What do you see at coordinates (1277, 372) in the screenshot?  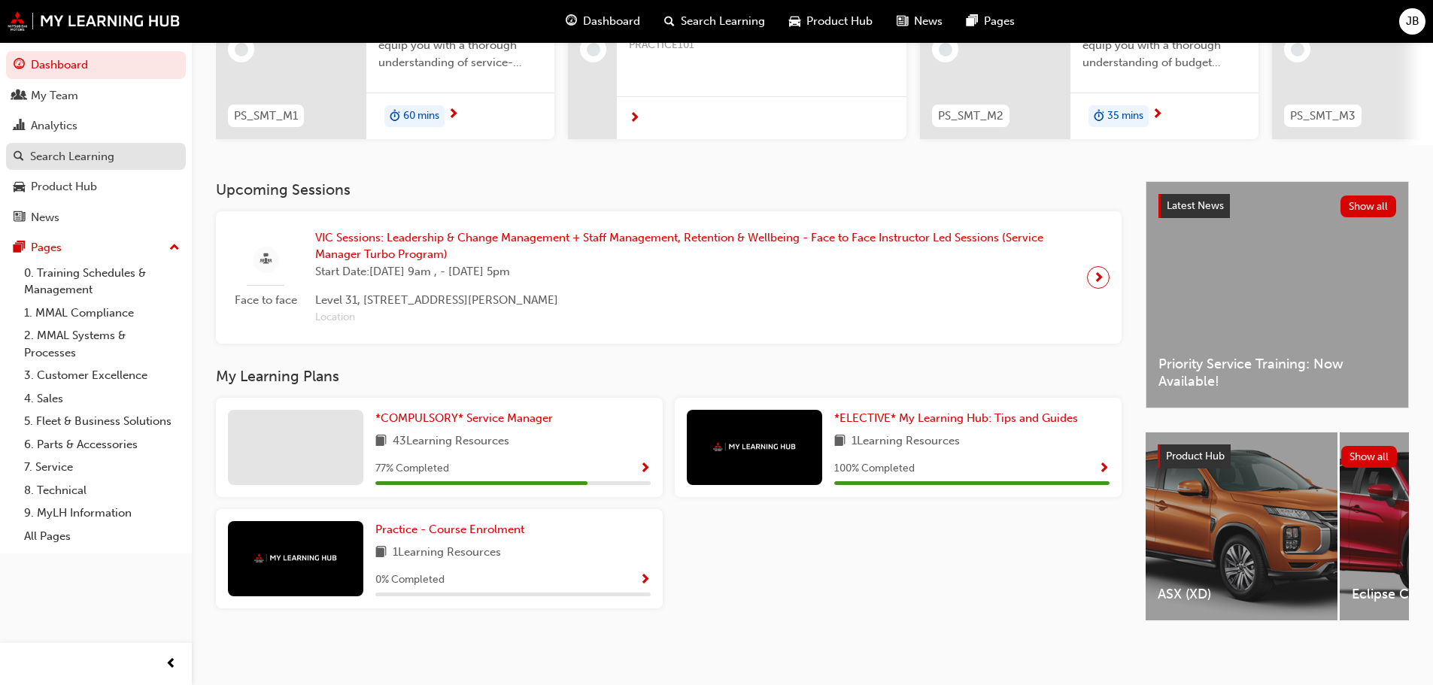 I see `span: Priority Service Training: Now Available!` at bounding box center [1277, 372].